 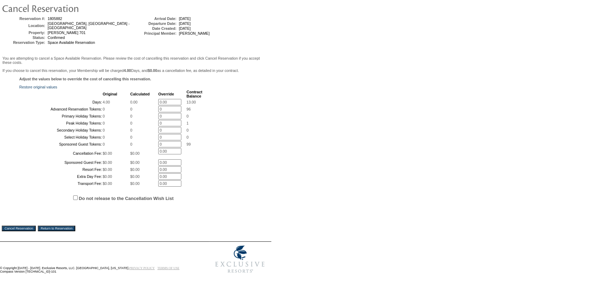 What do you see at coordinates (136, 60) in the screenshot?
I see `p: You are attempting to cancel a Space Available Reservation. Please review the cost of cancelling ...` at bounding box center [136, 60].